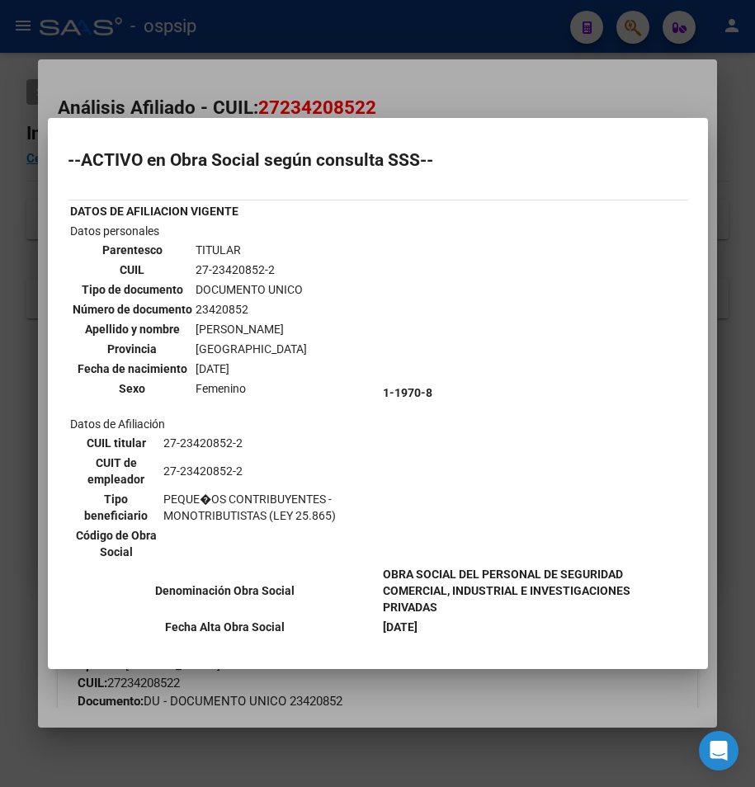 The width and height of the screenshot is (755, 787). I want to click on th: Número de documento, so click(132, 309).